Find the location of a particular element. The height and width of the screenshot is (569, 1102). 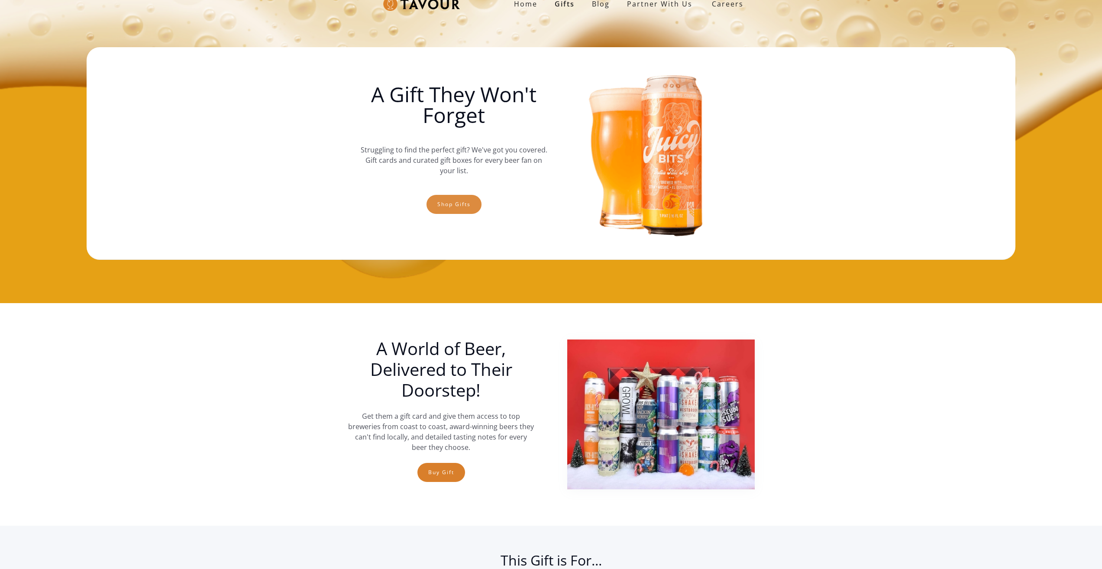

a: Shop gifts is located at coordinates (454, 204).